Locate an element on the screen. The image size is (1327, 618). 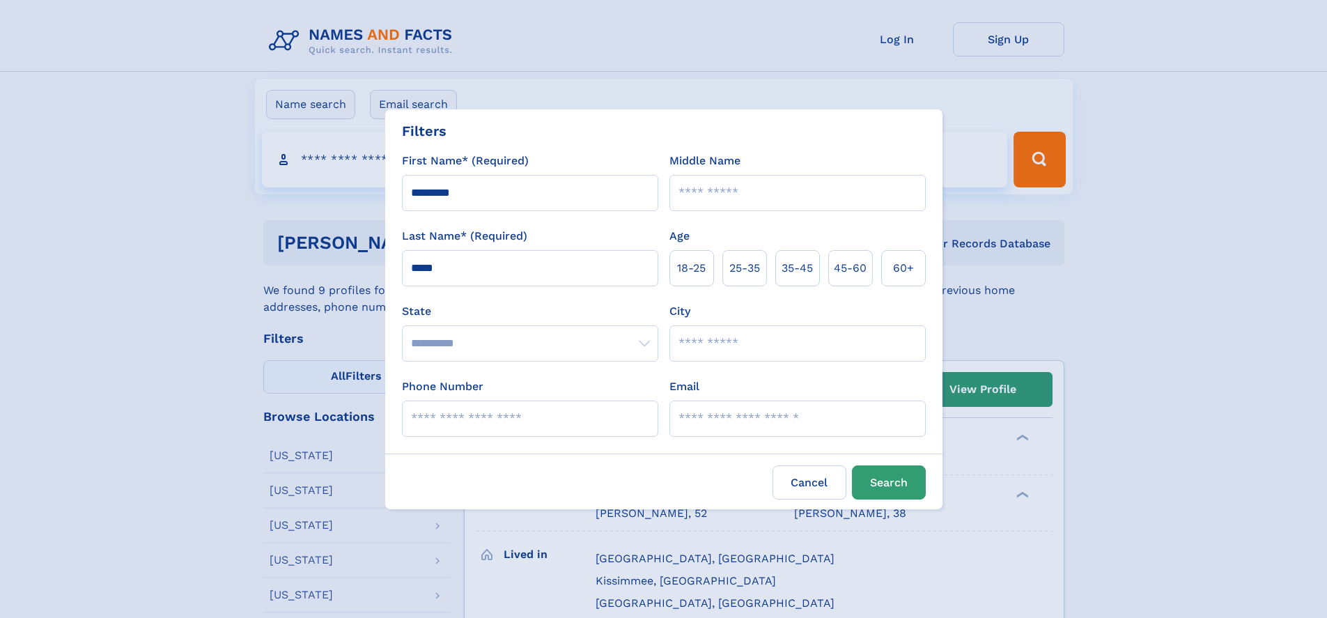
label: Cancel is located at coordinates (809, 482).